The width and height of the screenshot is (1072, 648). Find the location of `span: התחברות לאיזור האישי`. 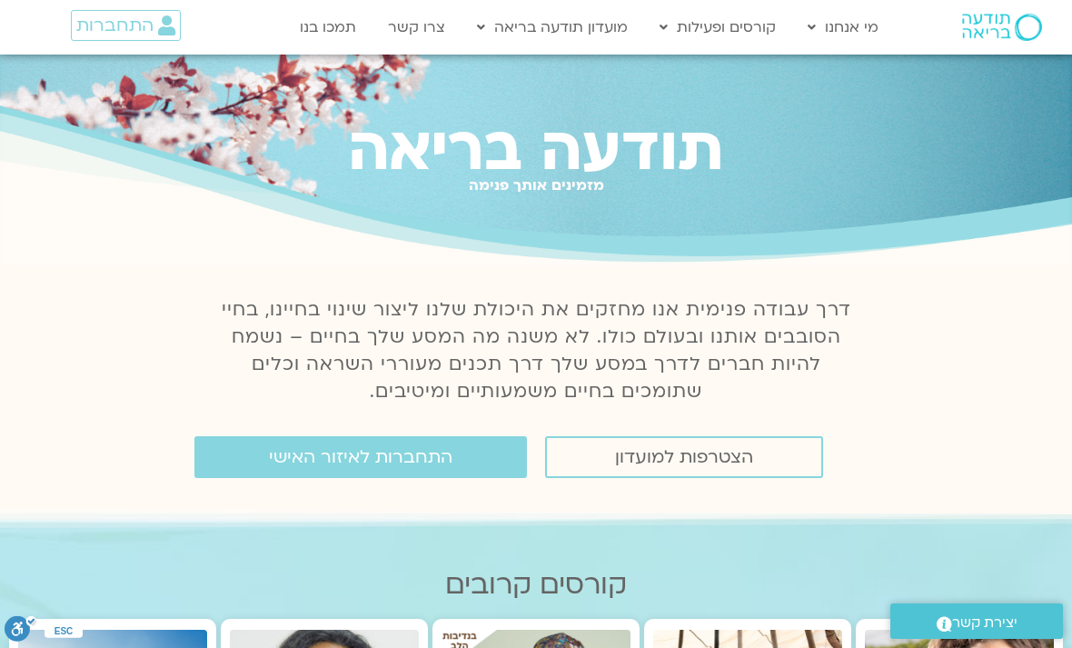

span: התחברות לאיזור האישי is located at coordinates (361, 457).